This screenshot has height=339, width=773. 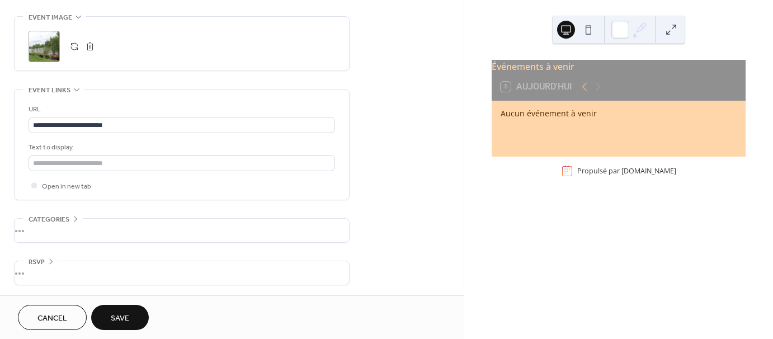 I want to click on span: Event links, so click(x=49, y=90).